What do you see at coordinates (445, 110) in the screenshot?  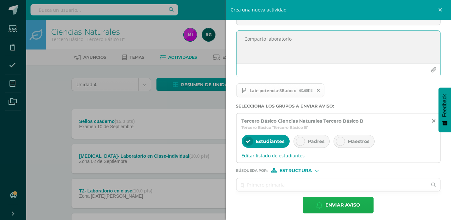 I see `button: Feedback - Mostrar encuesta` at bounding box center [445, 110].